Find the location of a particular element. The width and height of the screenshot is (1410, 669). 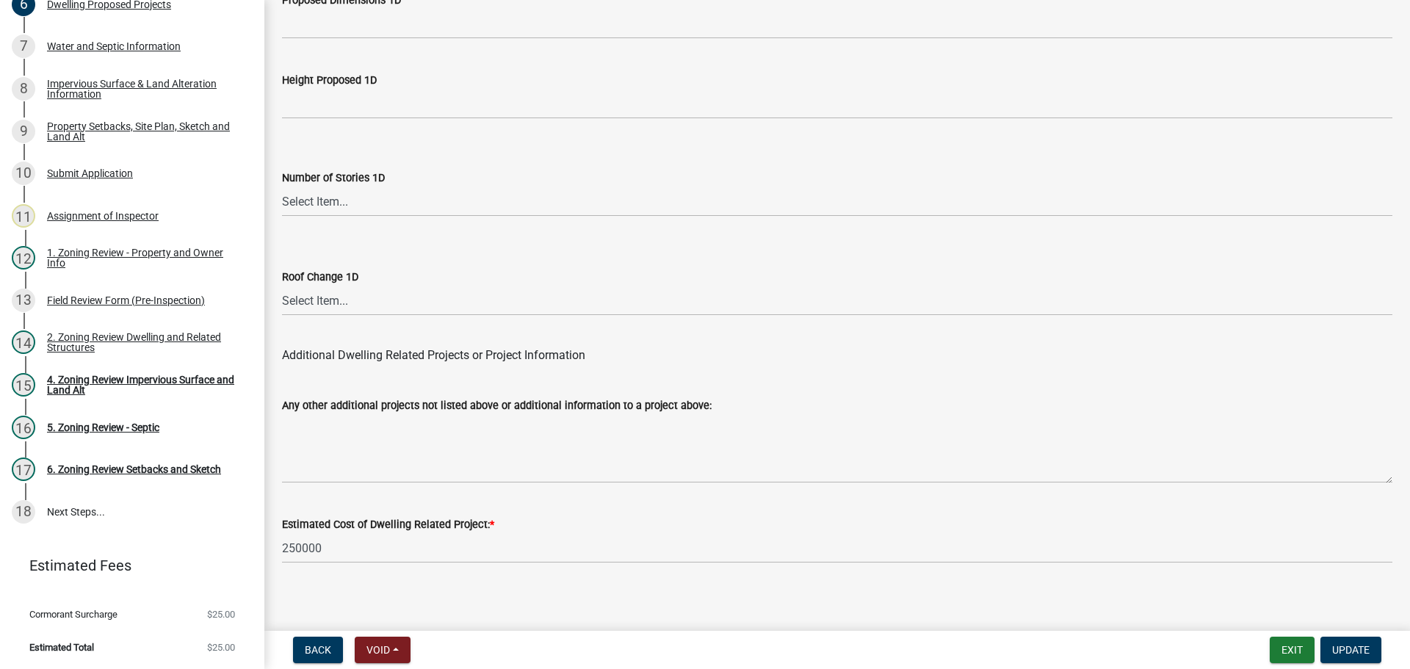

a: Estimated Fees is located at coordinates (126, 565).